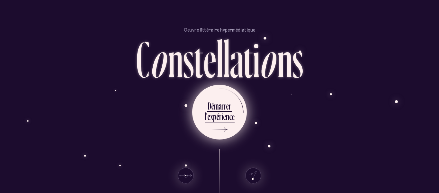 This screenshot has height=193, width=439. Describe the element at coordinates (387, 178) in the screenshot. I see `button: Démarrer sans l’audio` at that location.